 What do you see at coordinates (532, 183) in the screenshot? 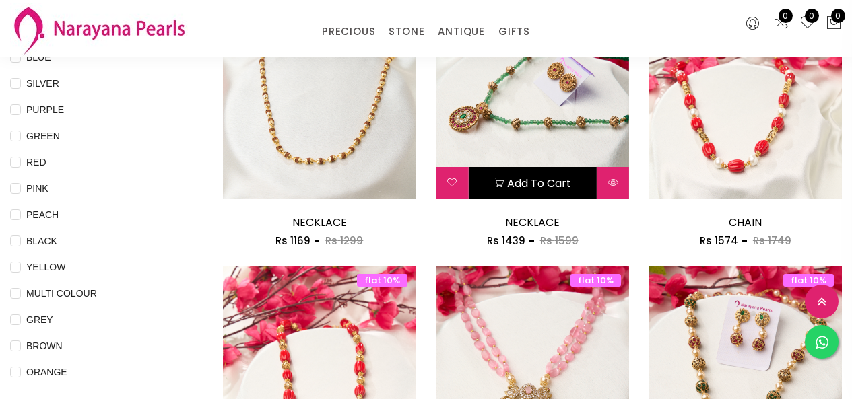
I see `button: Add to cart` at bounding box center [532, 183].